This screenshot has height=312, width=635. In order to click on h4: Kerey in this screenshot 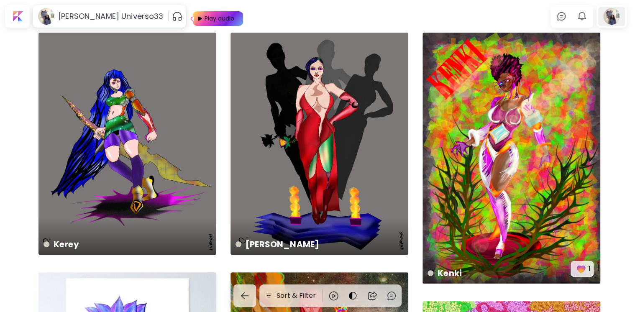, I will do `click(126, 244)`.